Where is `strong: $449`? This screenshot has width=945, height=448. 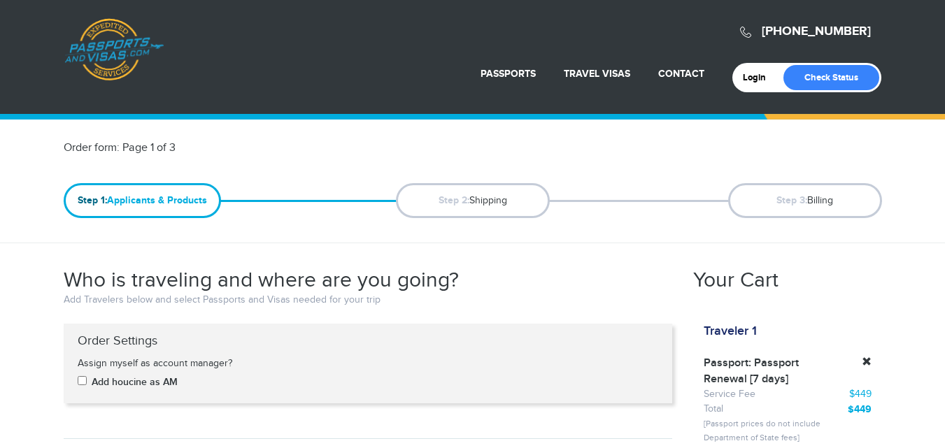 strong: $449 is located at coordinates (860, 409).